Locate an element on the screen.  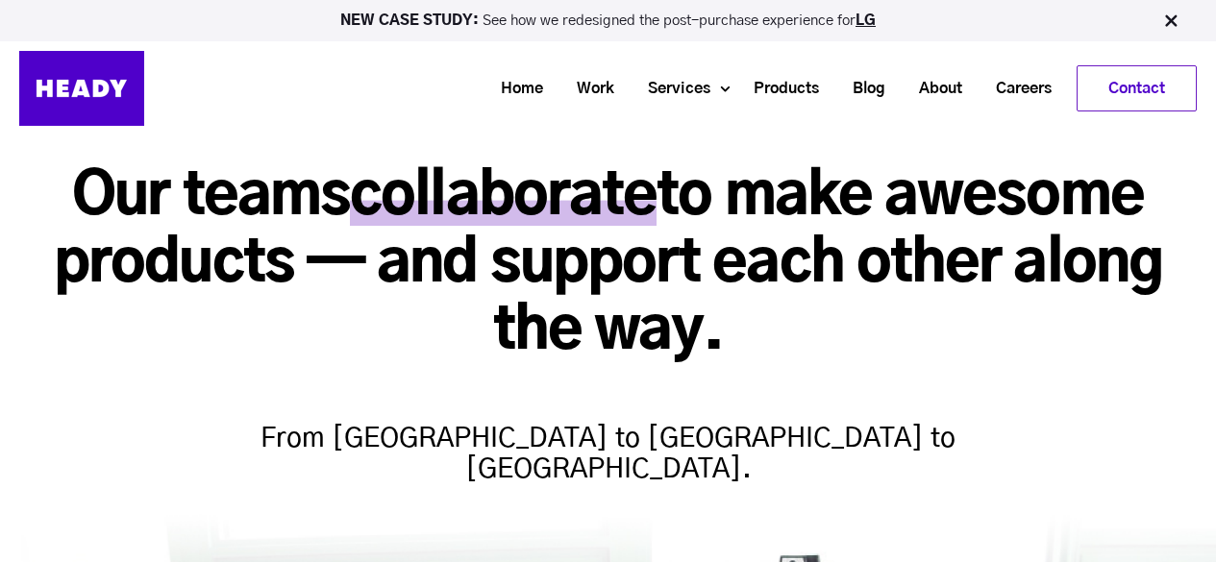
a: Careers is located at coordinates (1016, 88).